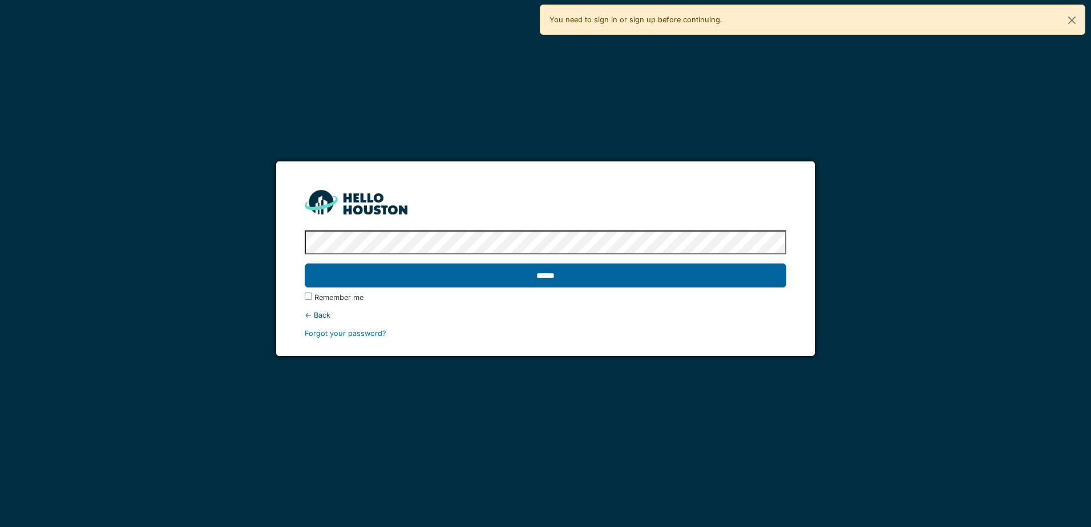 The image size is (1091, 527). I want to click on a: Forgot your password?, so click(345, 333).